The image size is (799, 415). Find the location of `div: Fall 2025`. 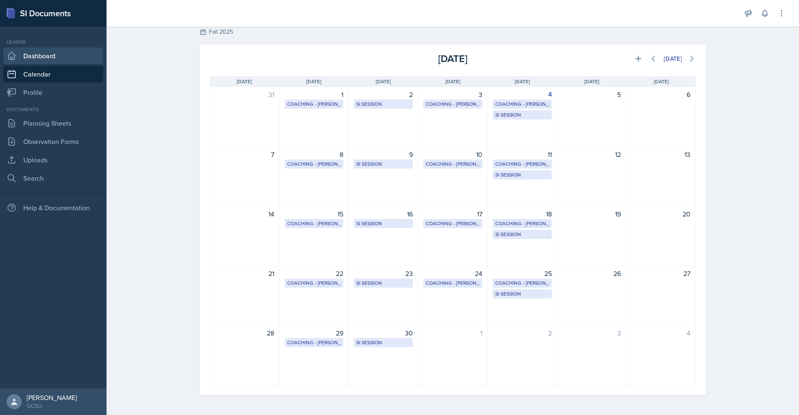

div: Fall 2025 is located at coordinates (453, 32).